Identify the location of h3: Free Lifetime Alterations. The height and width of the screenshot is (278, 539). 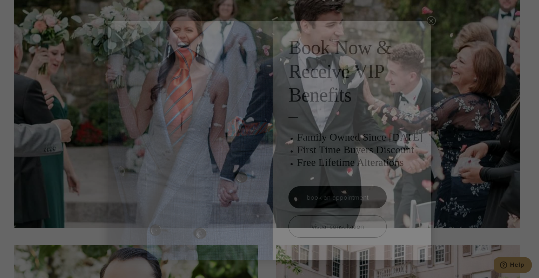
(360, 162).